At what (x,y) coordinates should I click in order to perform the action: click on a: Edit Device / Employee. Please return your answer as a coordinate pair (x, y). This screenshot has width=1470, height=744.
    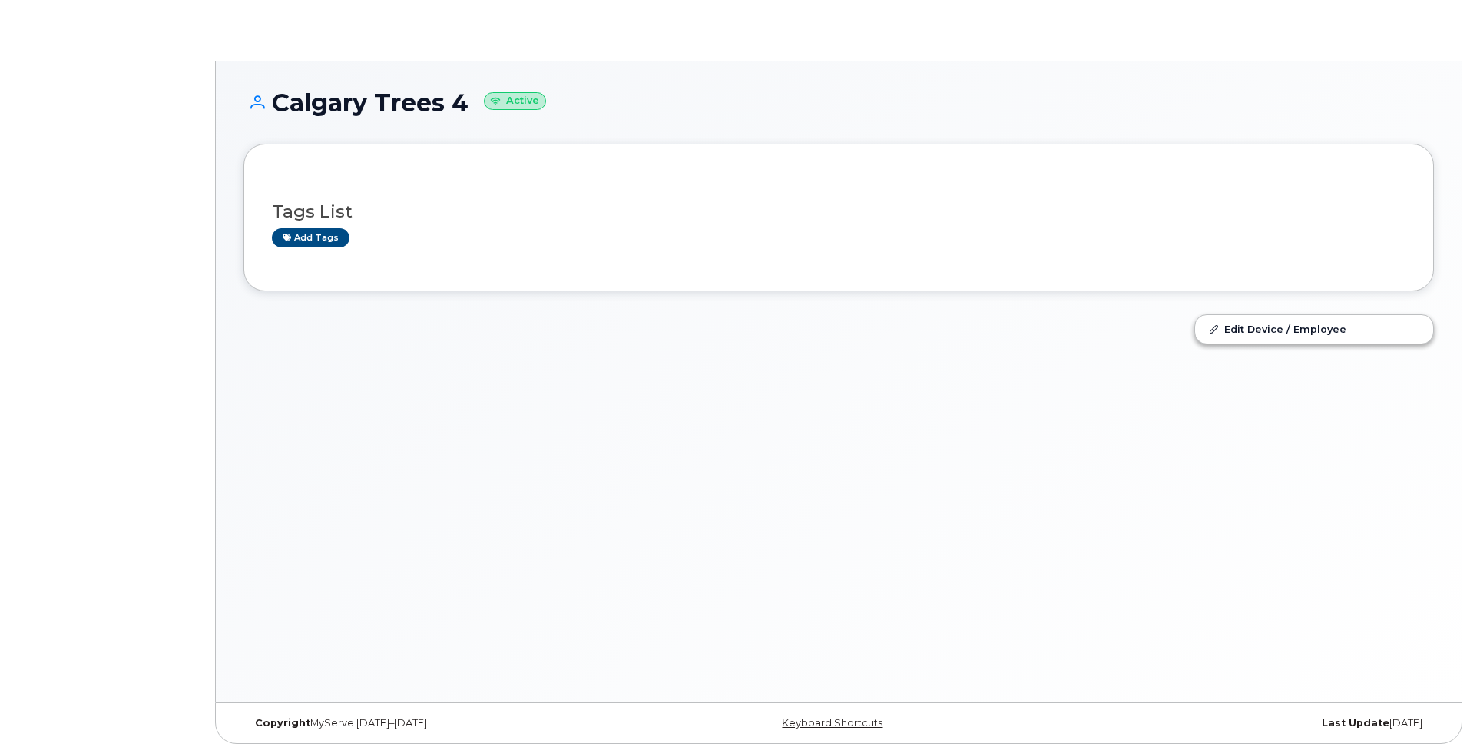
    Looking at the image, I should click on (1314, 329).